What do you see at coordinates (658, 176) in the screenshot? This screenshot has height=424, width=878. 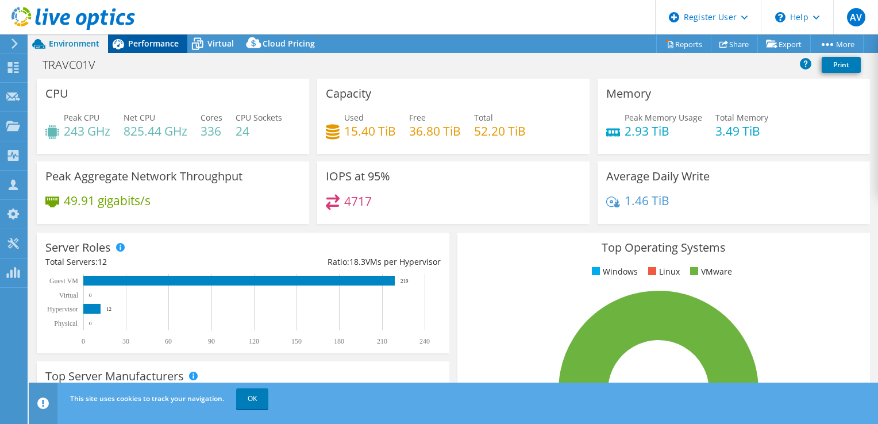 I see `h3: Average Daily Write` at bounding box center [658, 176].